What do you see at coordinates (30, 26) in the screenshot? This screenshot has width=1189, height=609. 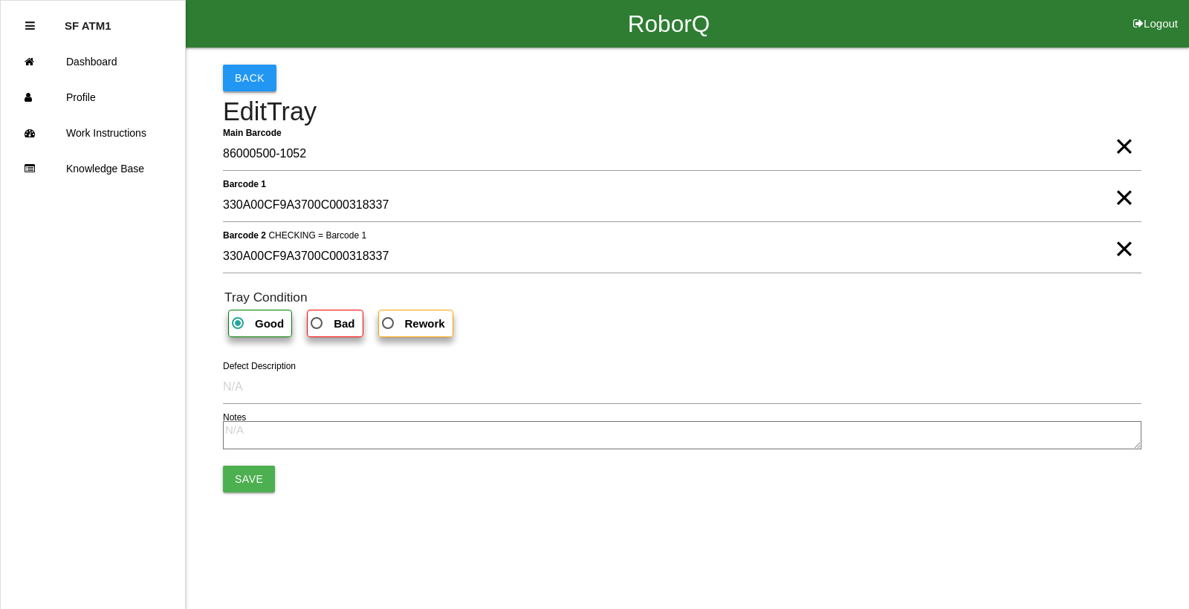 I see `div: Close` at bounding box center [30, 26].